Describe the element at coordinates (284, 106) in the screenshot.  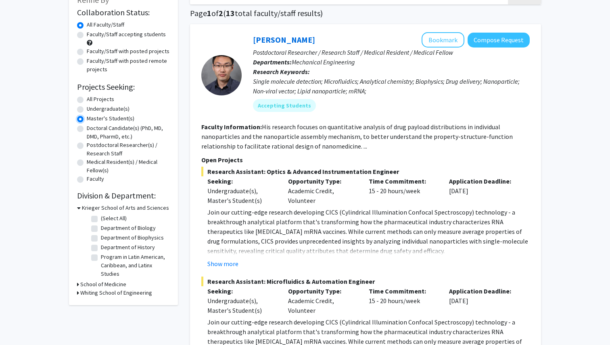
I see `mat-chip: Accepting Students` at that location.